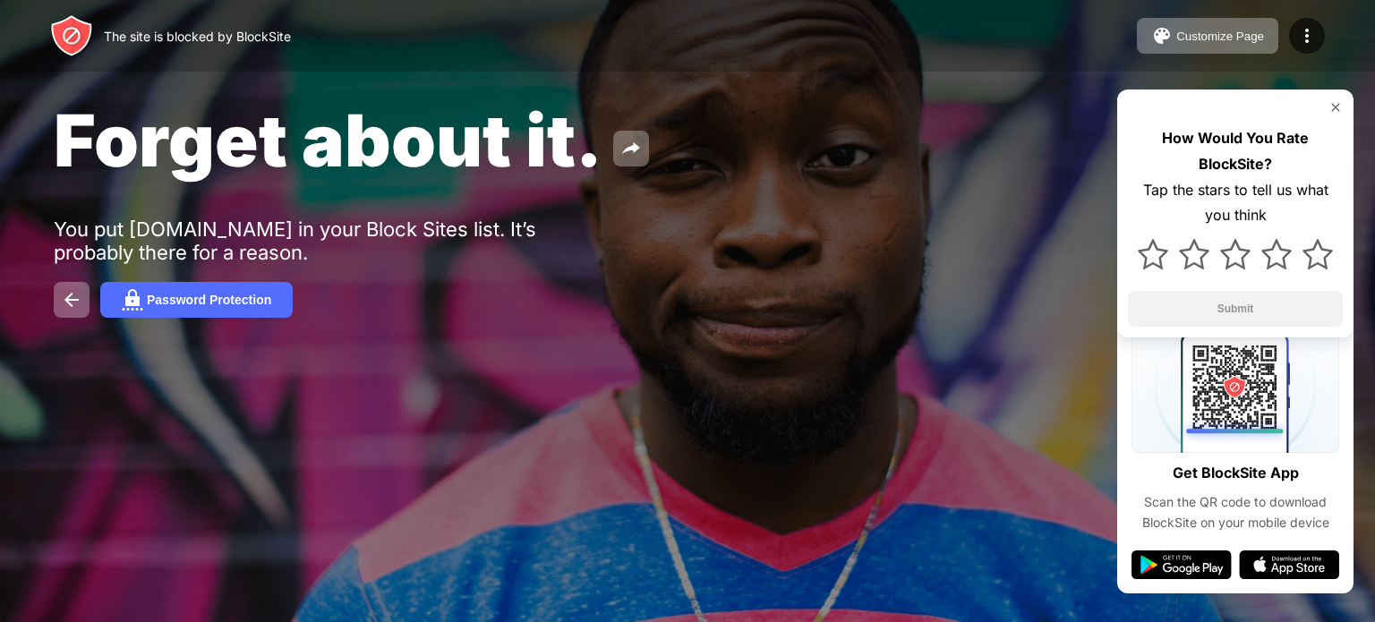 This screenshot has height=622, width=1375. Describe the element at coordinates (132, 300) in the screenshot. I see `img: password.svg` at that location.